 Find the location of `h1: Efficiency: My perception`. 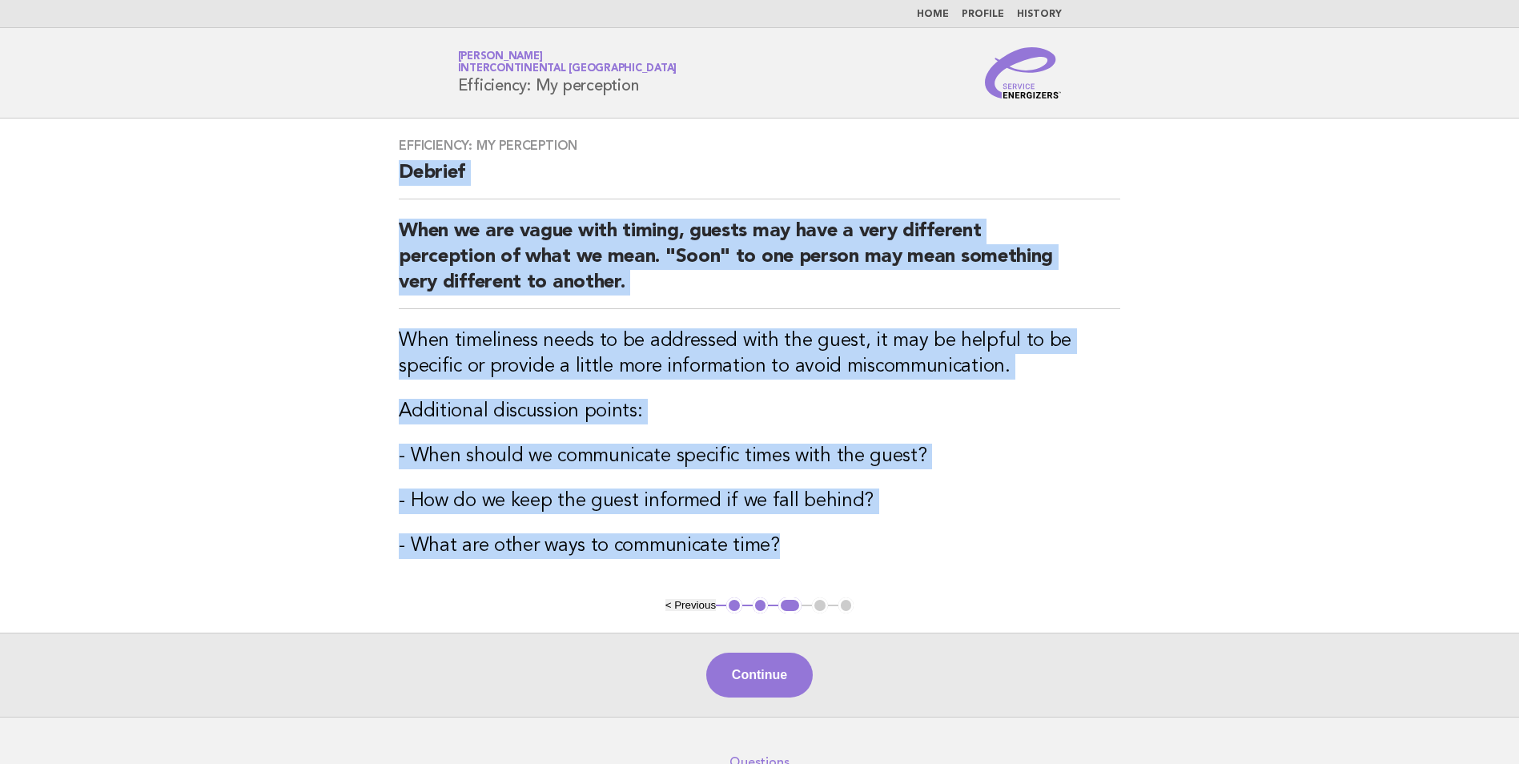

h1: Efficiency: My perception is located at coordinates (568, 73).